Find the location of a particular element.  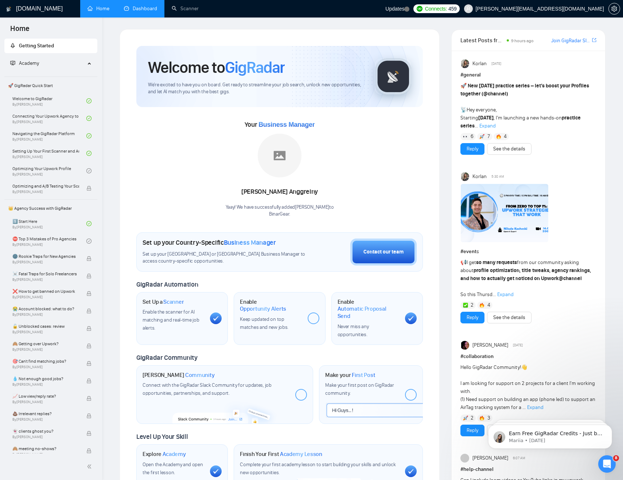

a: export is located at coordinates (594, 40).